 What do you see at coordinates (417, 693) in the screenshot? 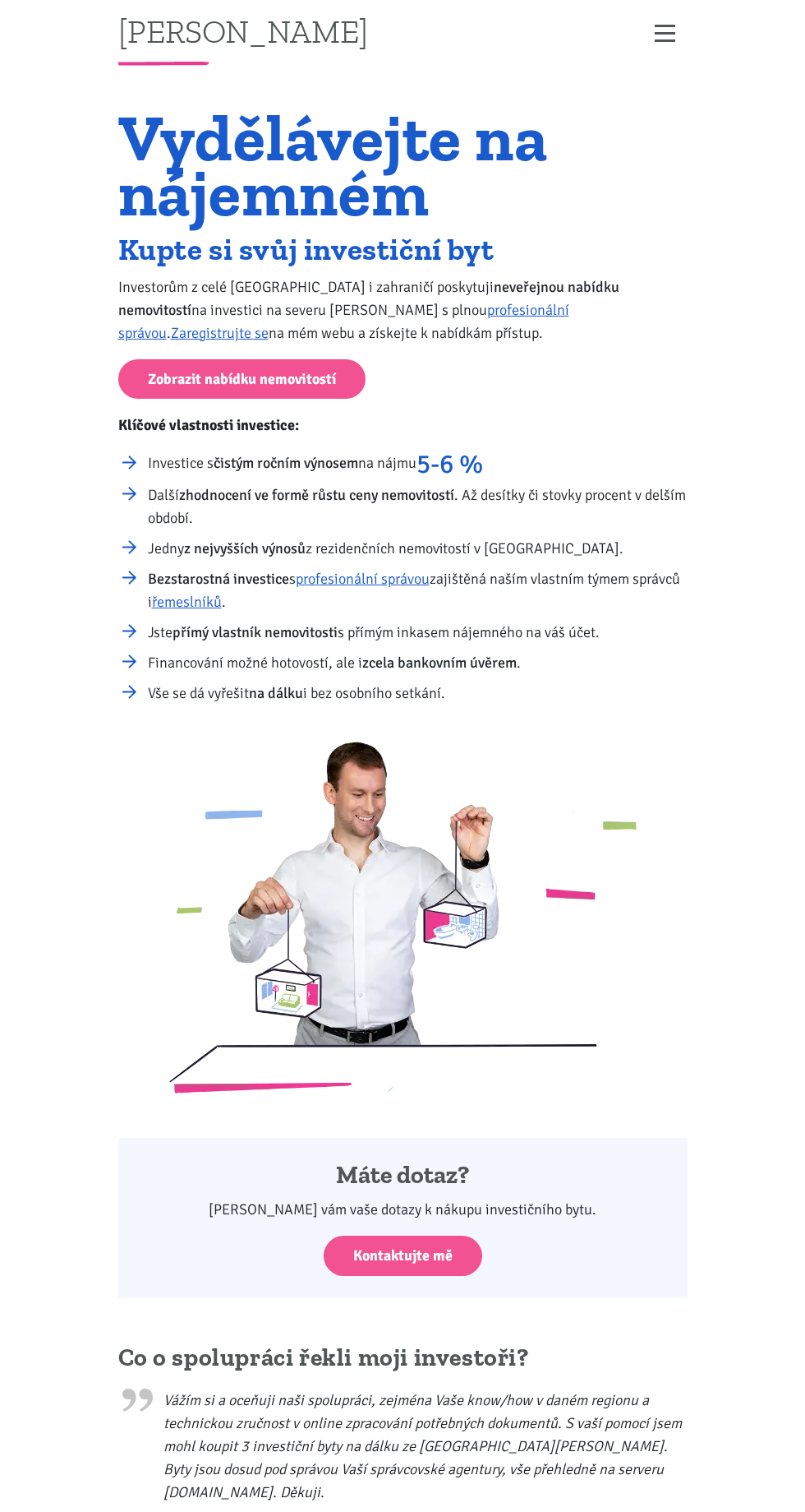
I see `li: Vše se dá vyřešit i bez osobního setkání.` at bounding box center [417, 693].